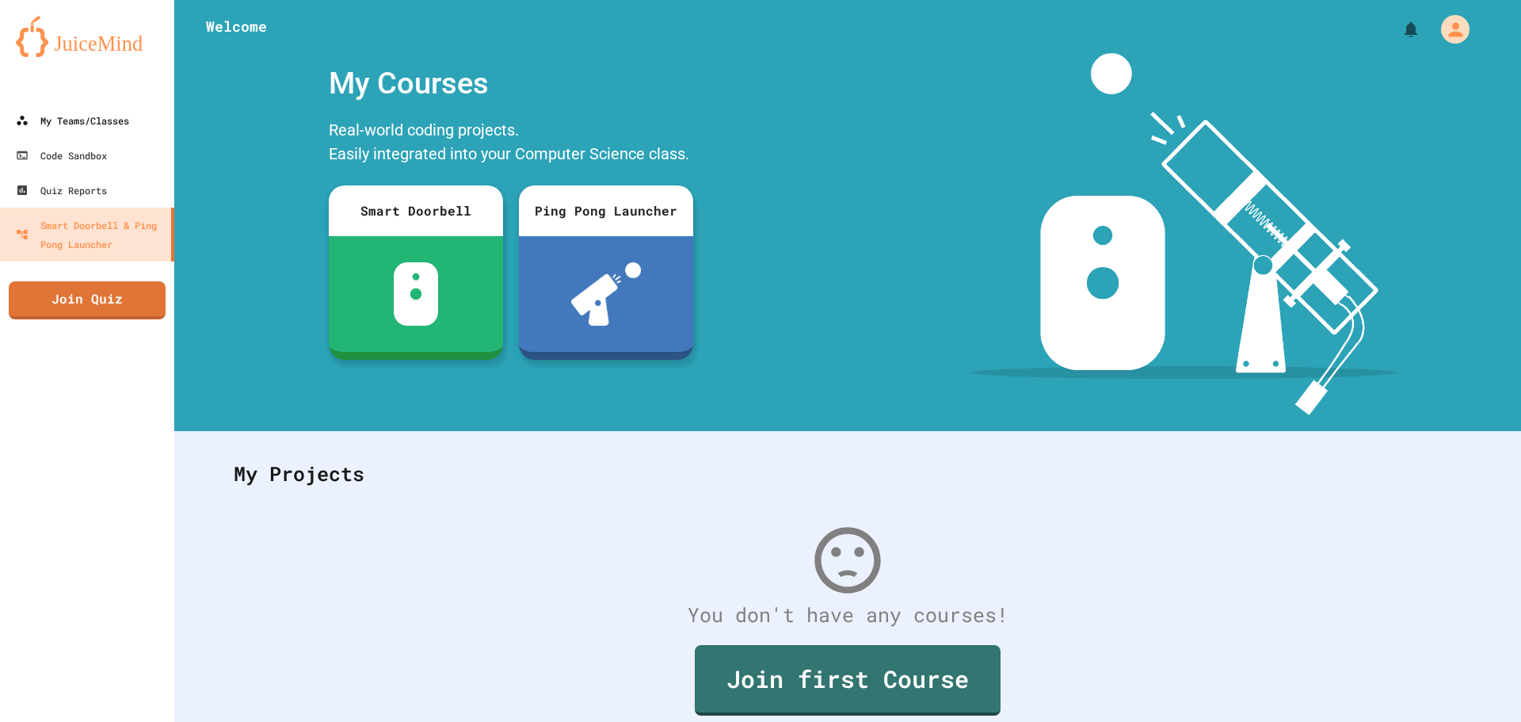  What do you see at coordinates (848, 474) in the screenshot?
I see `div: My Projects` at bounding box center [848, 474].